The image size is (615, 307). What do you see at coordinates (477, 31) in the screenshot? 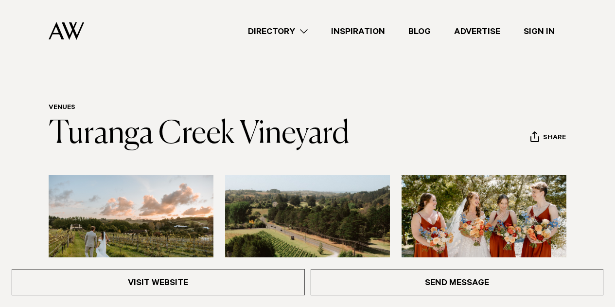
I see `a: Advertise` at bounding box center [477, 31].